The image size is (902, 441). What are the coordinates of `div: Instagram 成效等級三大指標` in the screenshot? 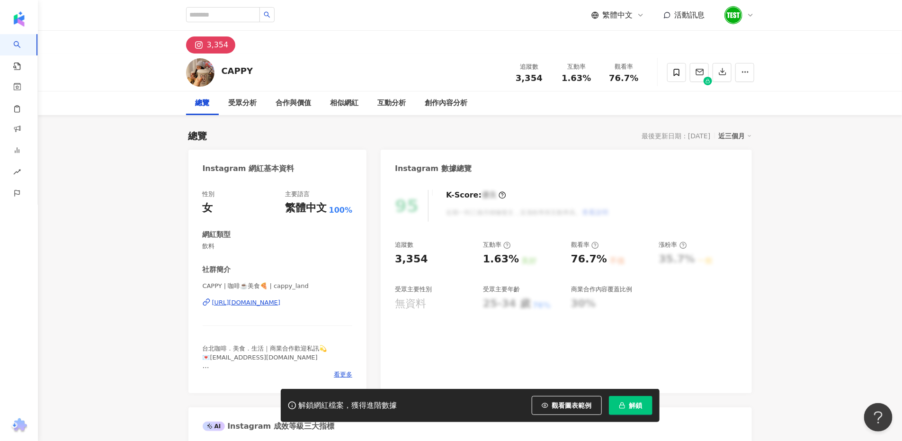 It's located at (268, 426).